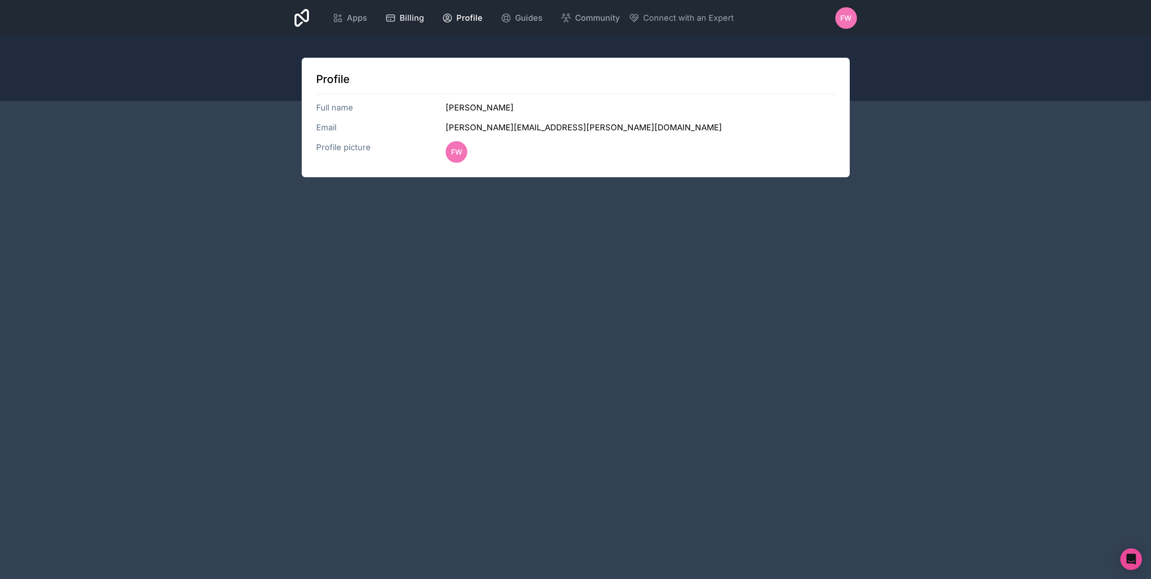 The height and width of the screenshot is (579, 1151). What do you see at coordinates (1131, 559) in the screenshot?
I see `div: Open Intercom Messenger` at bounding box center [1131, 559].